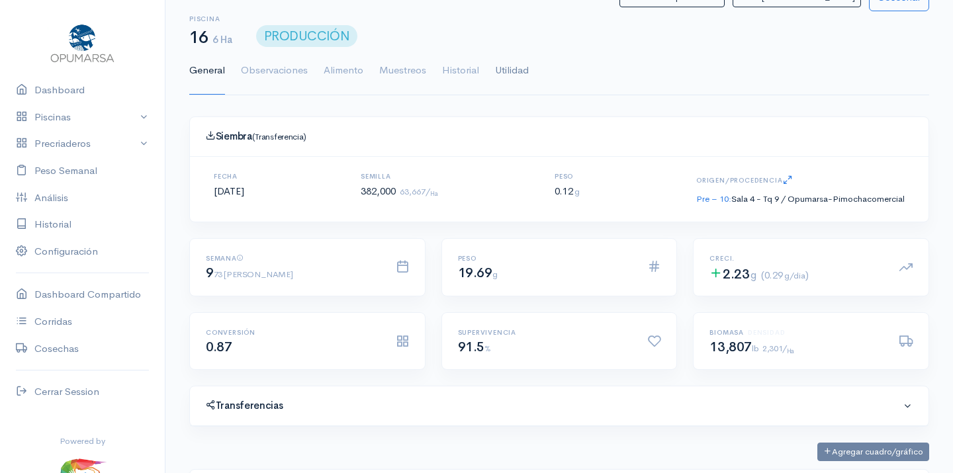 Image resolution: width=953 pixels, height=473 pixels. What do you see at coordinates (726, 332) in the screenshot?
I see `span: Biomasa` at bounding box center [726, 332].